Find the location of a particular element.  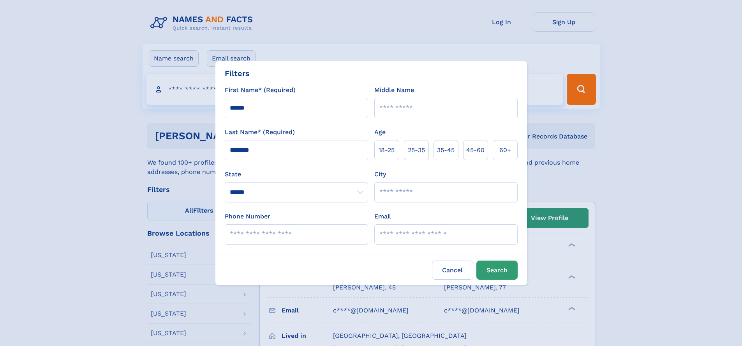

label: Age is located at coordinates (380, 132).